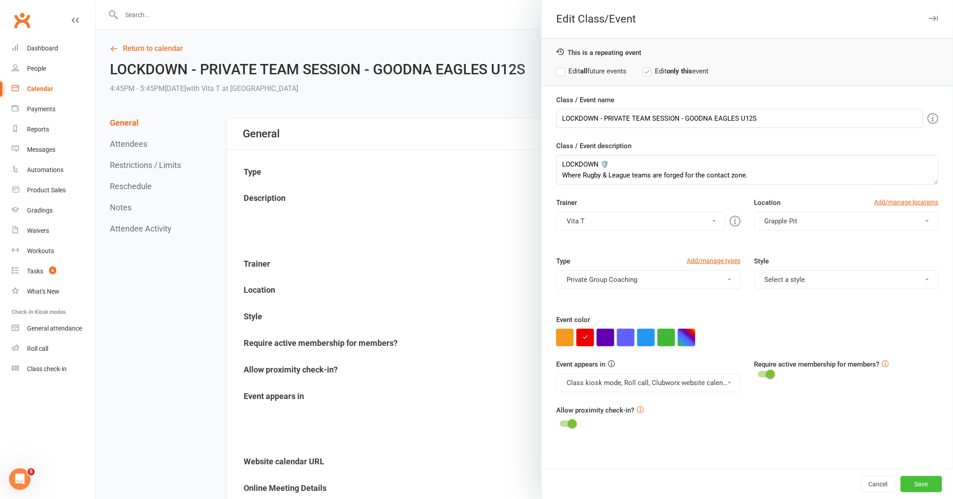 This screenshot has width=953, height=499. What do you see at coordinates (563, 261) in the screenshot?
I see `label: Type` at bounding box center [563, 261].